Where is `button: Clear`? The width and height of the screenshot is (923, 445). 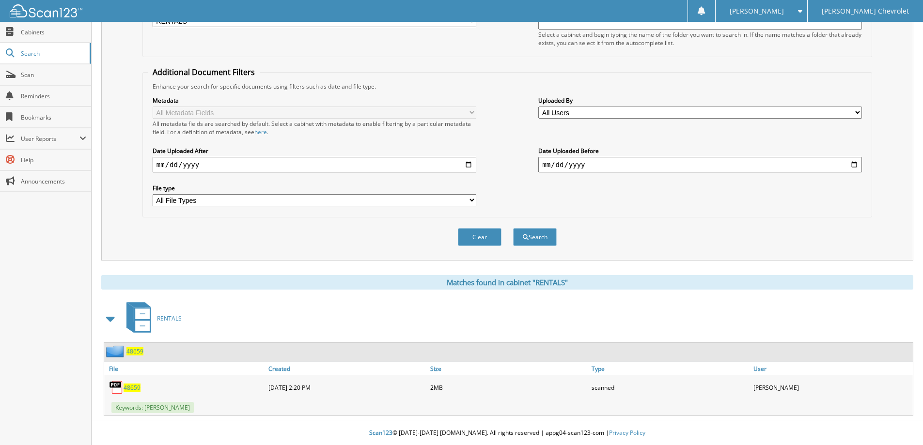 button: Clear is located at coordinates (479, 237).